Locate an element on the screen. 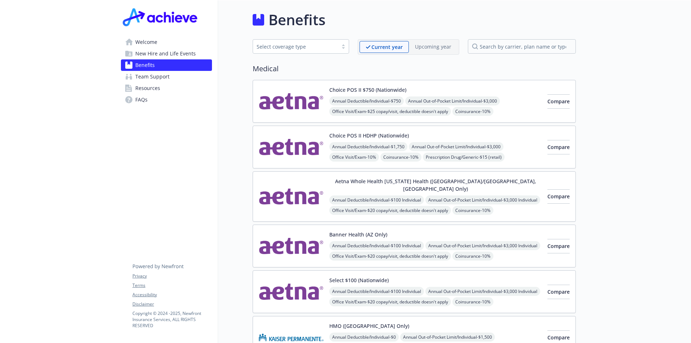  a: Privacy is located at coordinates (172, 276).